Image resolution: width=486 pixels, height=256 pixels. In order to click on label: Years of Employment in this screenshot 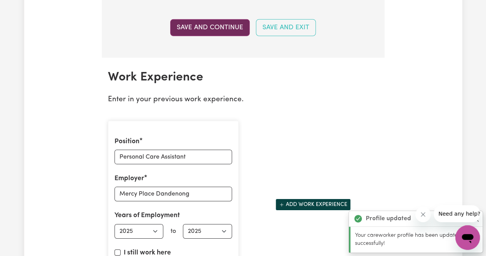, I will do `click(147, 215)`.